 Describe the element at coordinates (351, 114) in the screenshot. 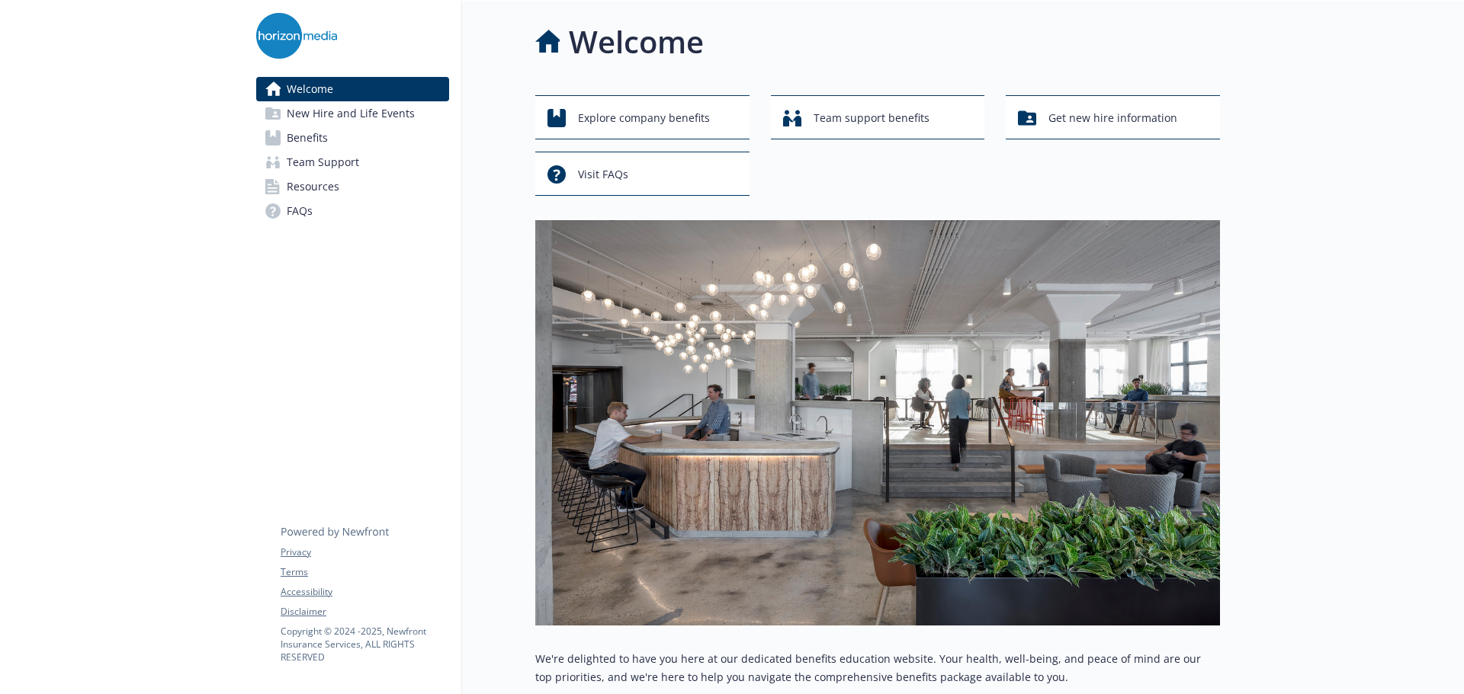

I see `span: New Hire and Life Events` at that location.